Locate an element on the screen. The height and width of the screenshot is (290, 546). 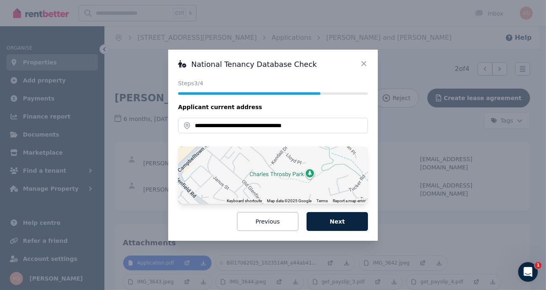
a: Report a map error is located at coordinates (349, 200).